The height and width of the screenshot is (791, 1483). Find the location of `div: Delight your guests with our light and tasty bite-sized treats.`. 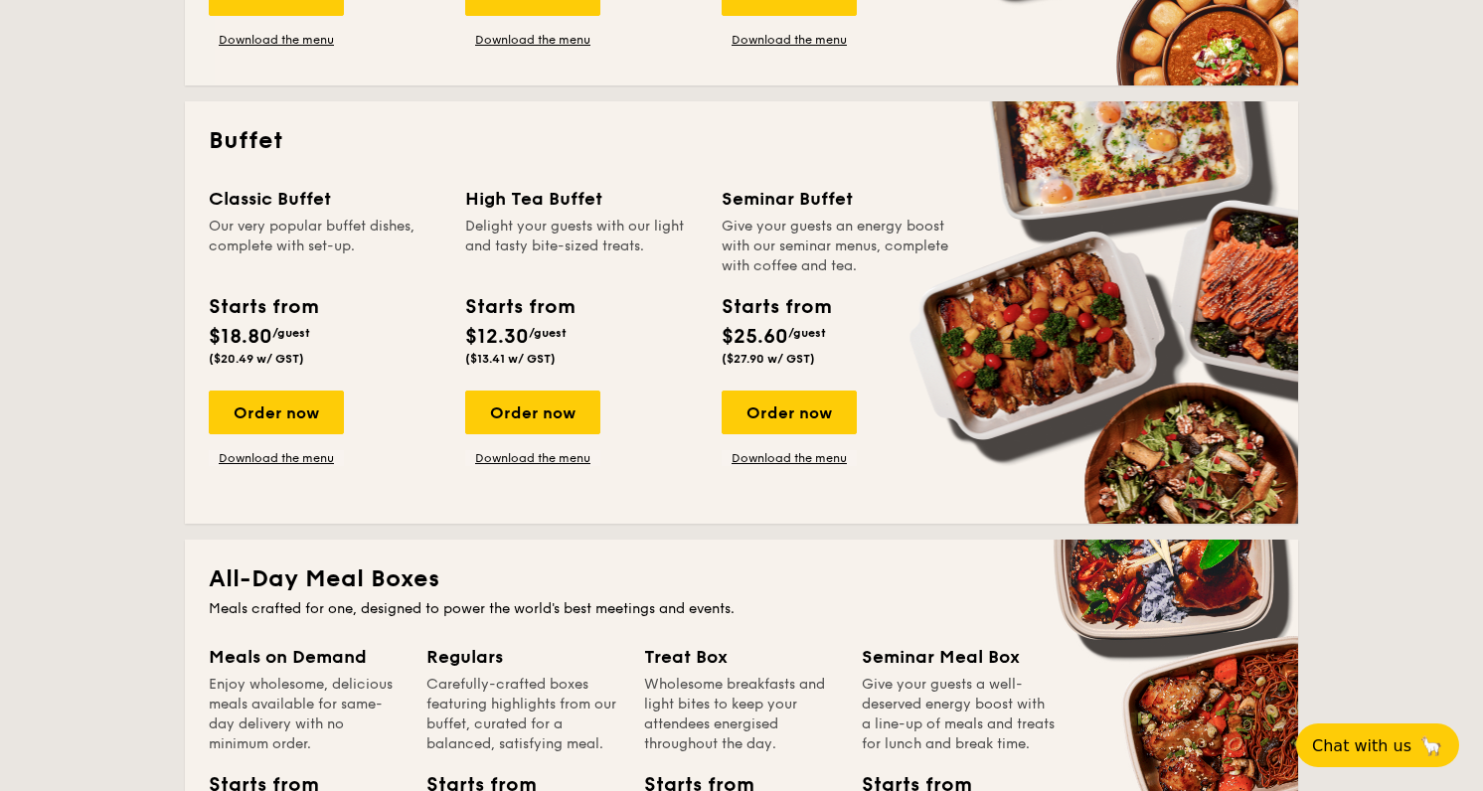

div: Delight your guests with our light and tasty bite-sized treats. is located at coordinates (582, 247).